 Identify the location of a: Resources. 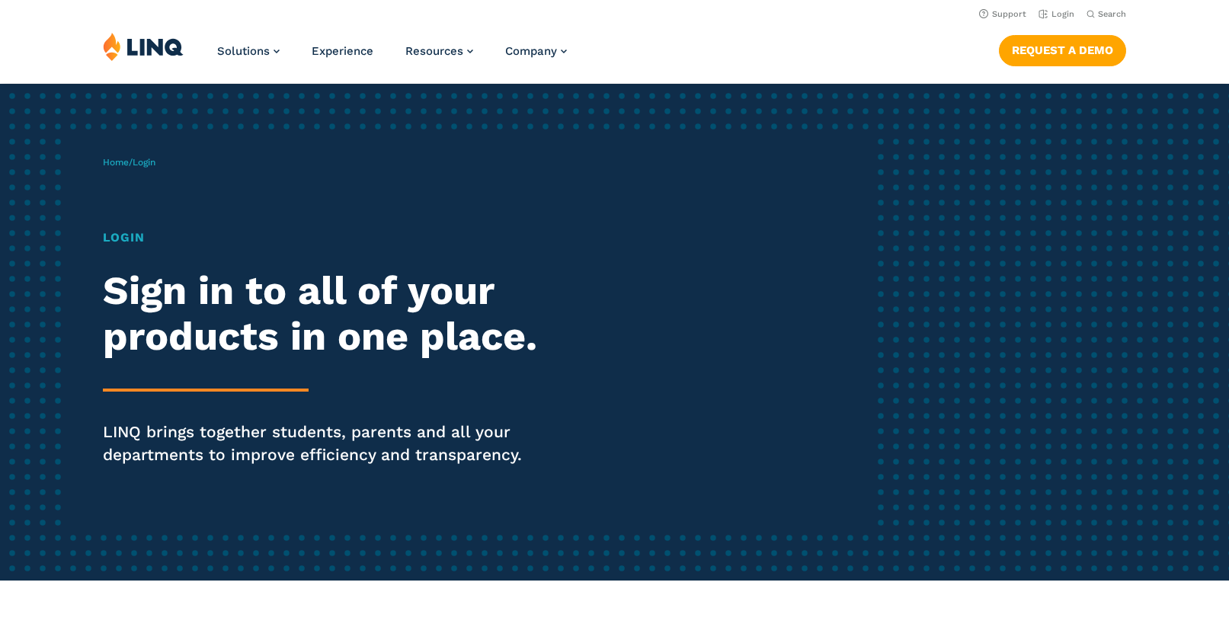
(439, 51).